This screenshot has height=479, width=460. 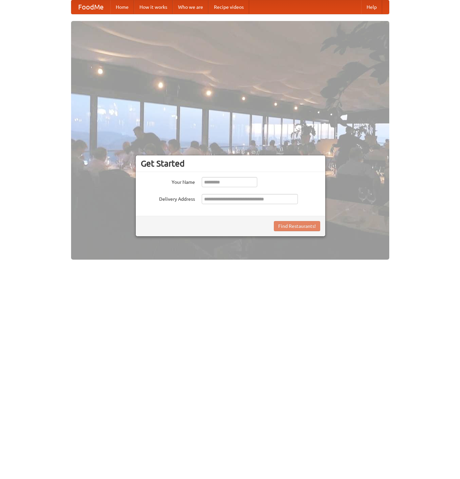 What do you see at coordinates (229, 7) in the screenshot?
I see `a: Recipe videos` at bounding box center [229, 7].